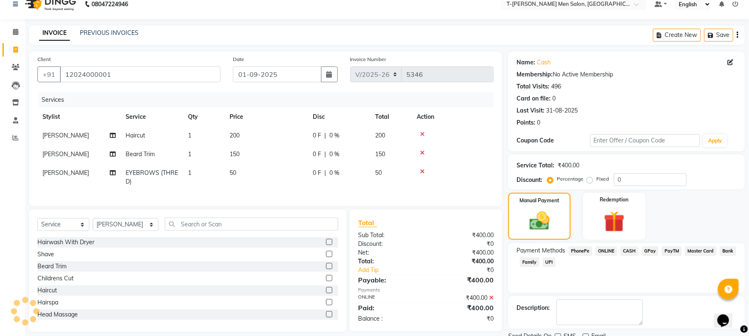  I want to click on div: Haircut, so click(47, 291).